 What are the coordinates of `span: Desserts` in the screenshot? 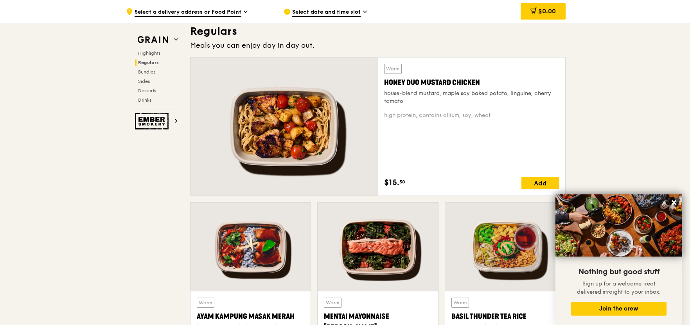 It's located at (147, 91).